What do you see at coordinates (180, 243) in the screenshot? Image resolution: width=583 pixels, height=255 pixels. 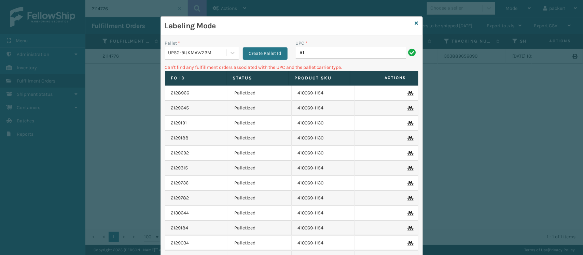 I see `a: 2129034` at bounding box center [180, 243].